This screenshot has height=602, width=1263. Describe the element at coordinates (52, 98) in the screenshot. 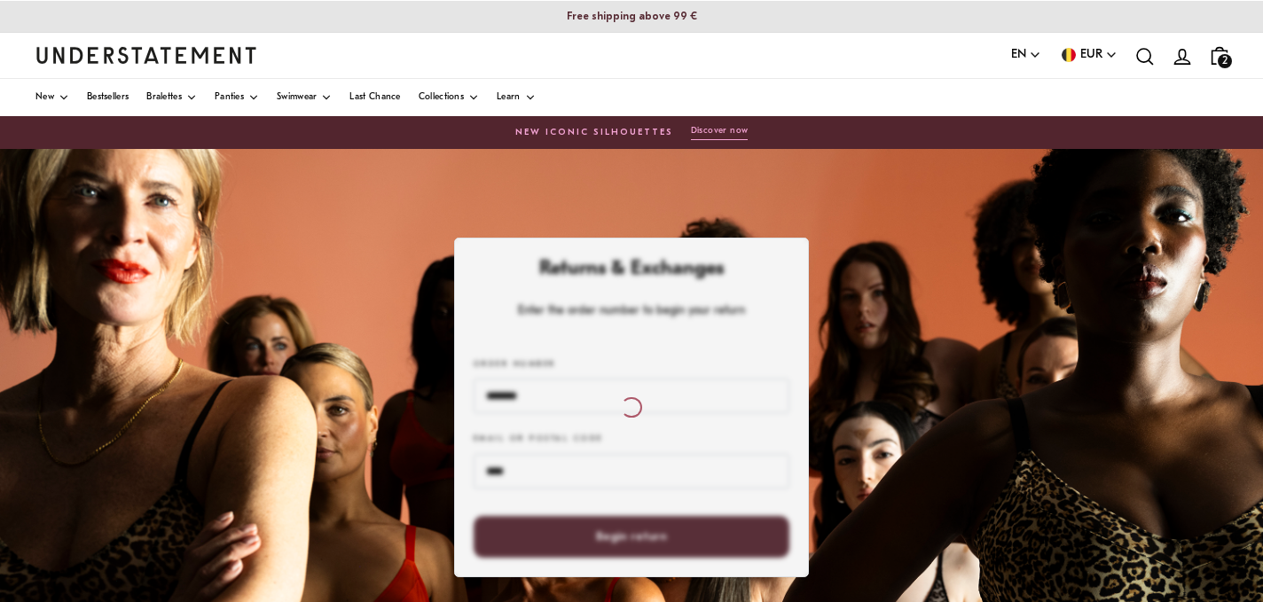

I see `a: New` at that location.